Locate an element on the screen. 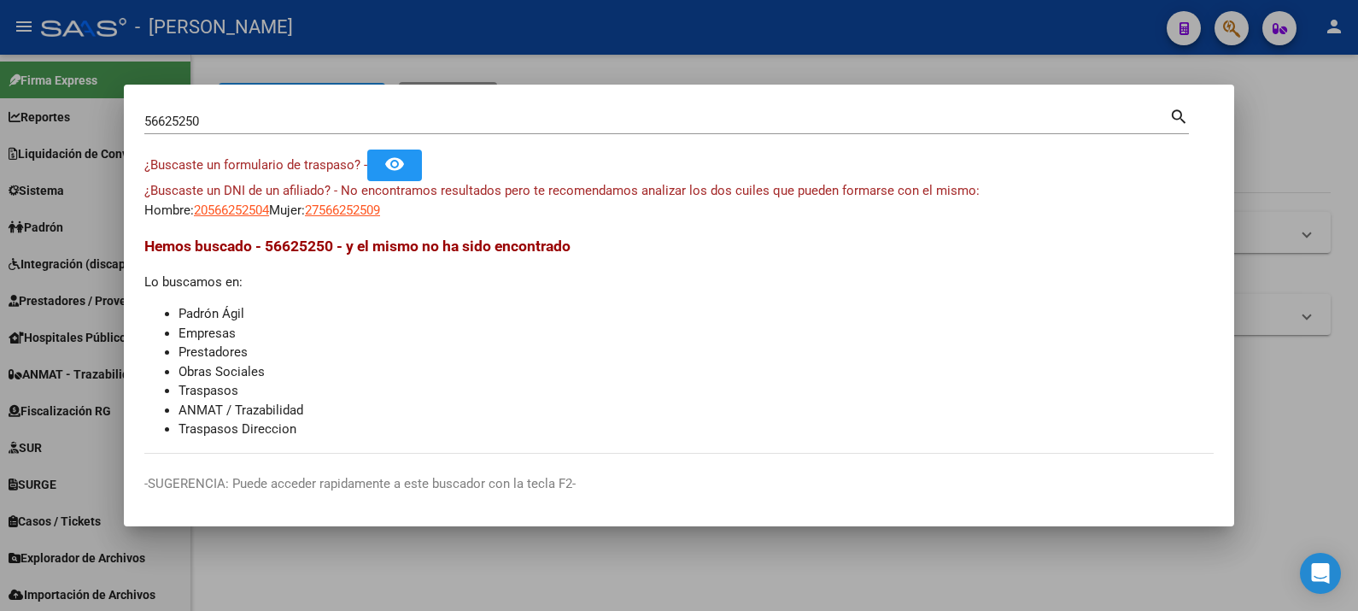  mat-icon: remove_red_eye is located at coordinates (395, 164).